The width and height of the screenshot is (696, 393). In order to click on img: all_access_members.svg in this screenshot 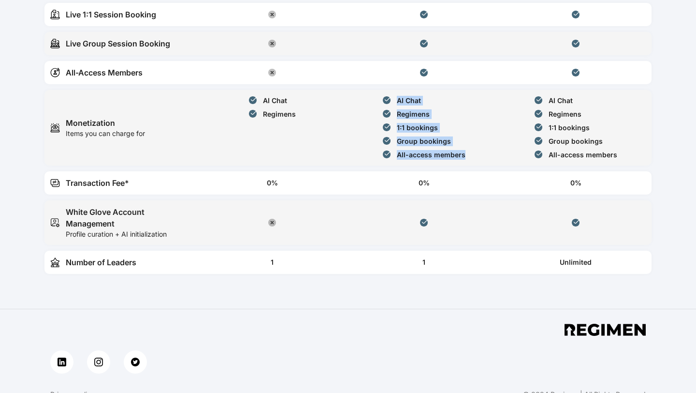, I will do `click(55, 73)`.